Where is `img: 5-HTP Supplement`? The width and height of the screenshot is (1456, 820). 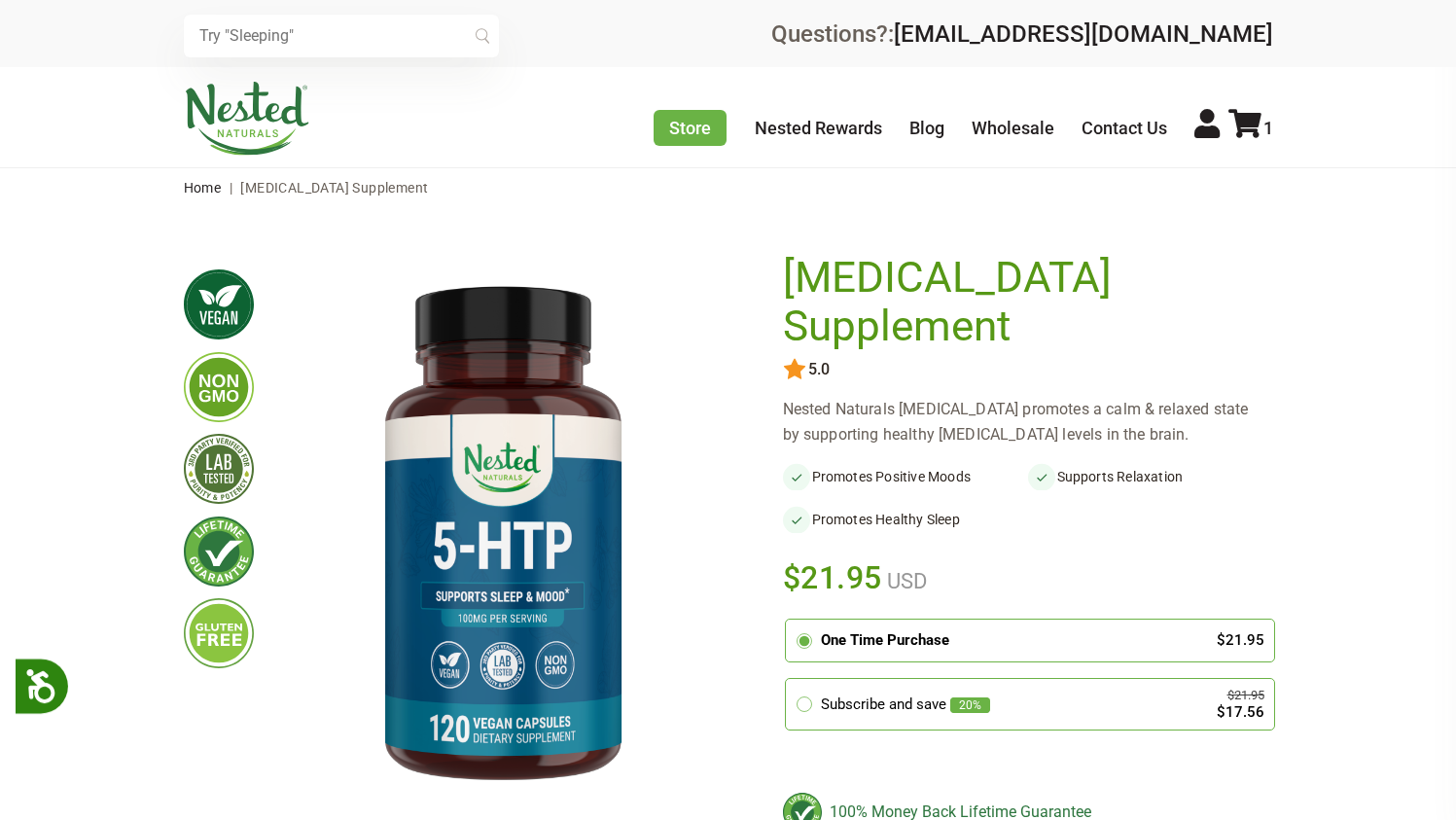 img: 5-HTP Supplement is located at coordinates (503, 536).